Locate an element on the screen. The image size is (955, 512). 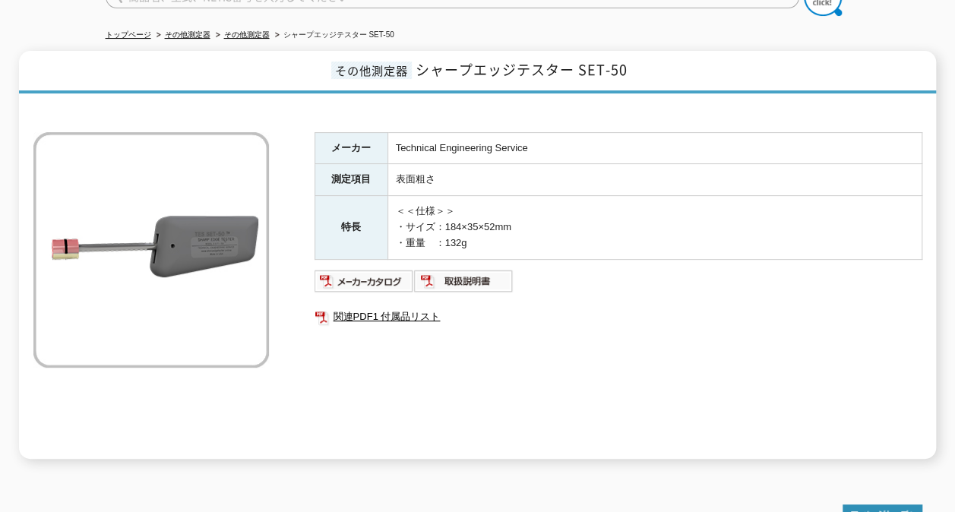
a: 取扱説明書 is located at coordinates (463, 284).